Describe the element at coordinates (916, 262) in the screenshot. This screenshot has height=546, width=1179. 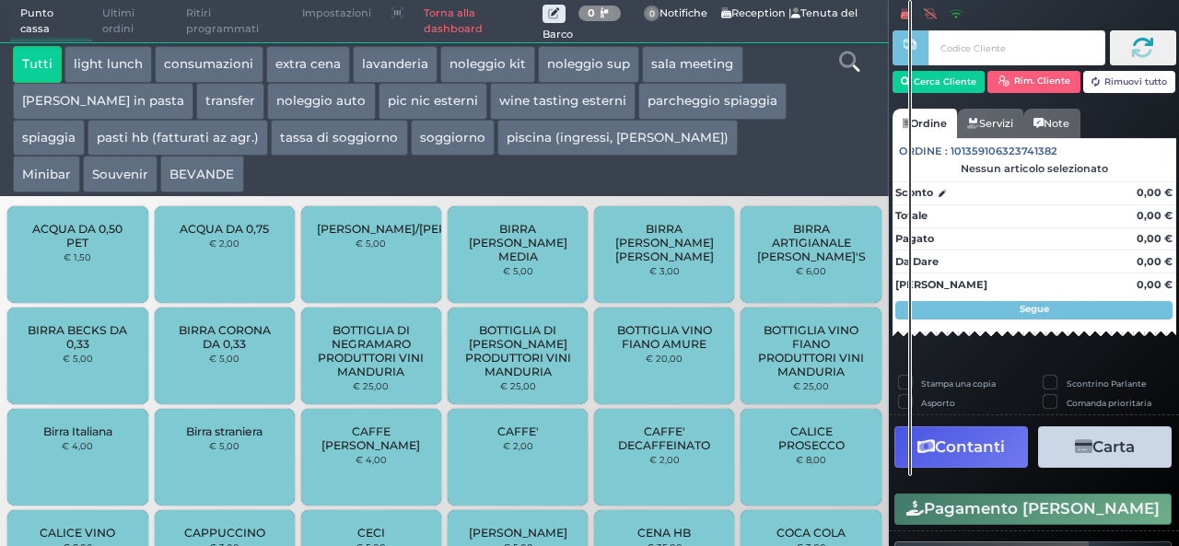
I see `strong: Da Dare` at that location.